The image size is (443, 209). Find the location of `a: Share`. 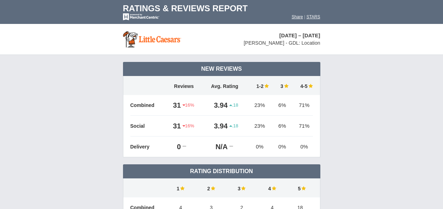

a: Share is located at coordinates (297, 17).